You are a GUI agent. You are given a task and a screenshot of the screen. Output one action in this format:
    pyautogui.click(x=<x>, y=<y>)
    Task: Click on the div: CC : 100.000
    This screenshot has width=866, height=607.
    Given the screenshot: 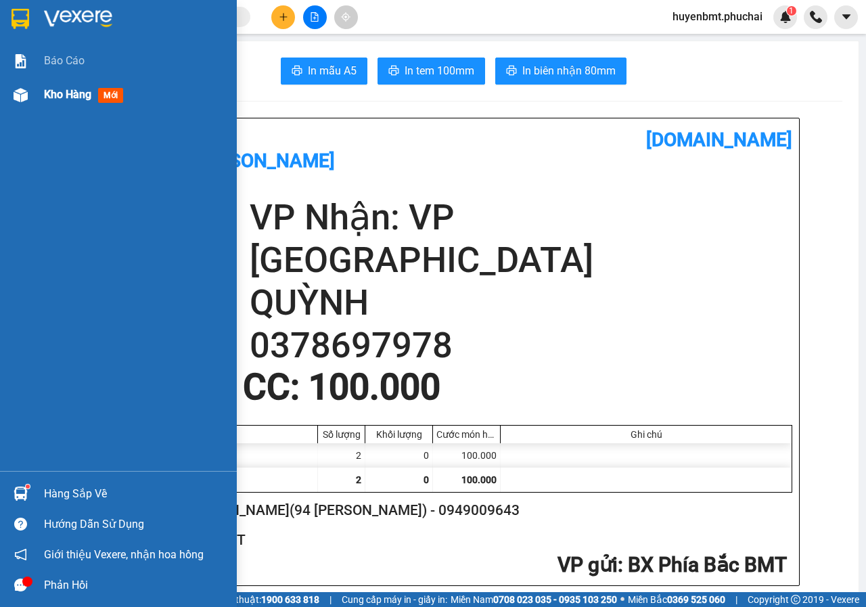 What is the action you would take?
    pyautogui.click(x=342, y=387)
    